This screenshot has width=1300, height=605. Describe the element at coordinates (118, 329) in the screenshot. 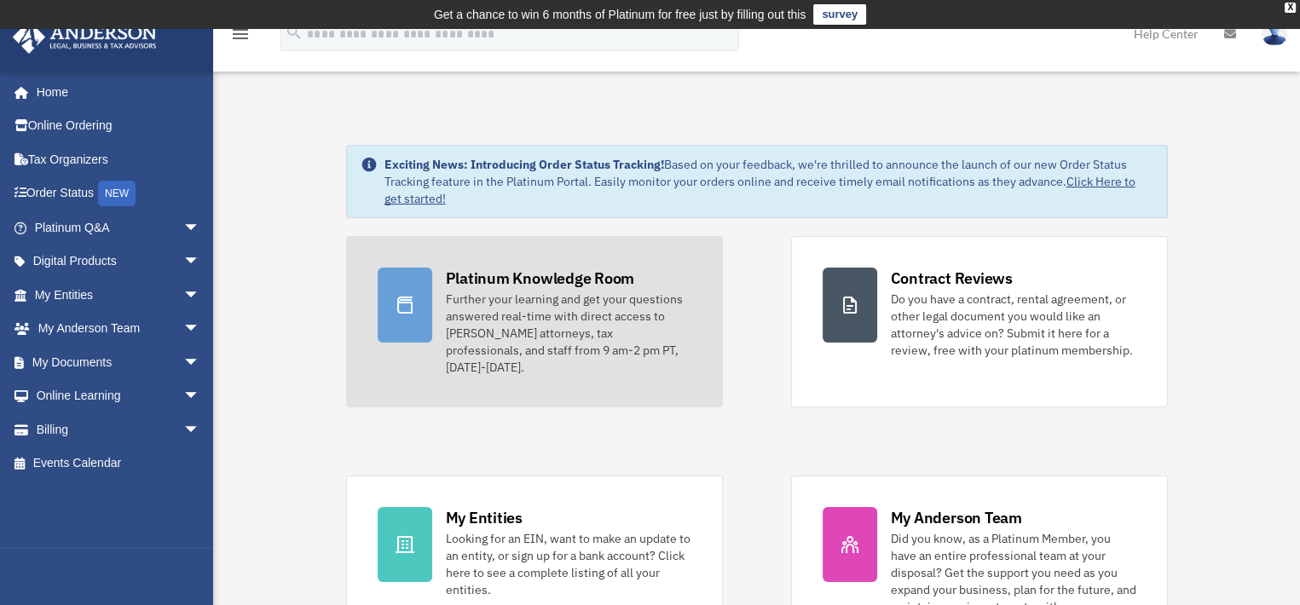

I see `a: My Anderson Teamarrow_drop_down` at that location.